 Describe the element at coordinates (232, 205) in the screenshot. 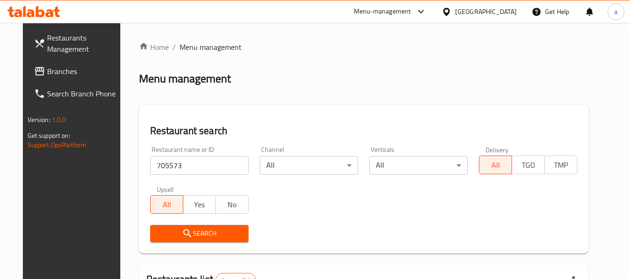

I see `span: No` at that location.